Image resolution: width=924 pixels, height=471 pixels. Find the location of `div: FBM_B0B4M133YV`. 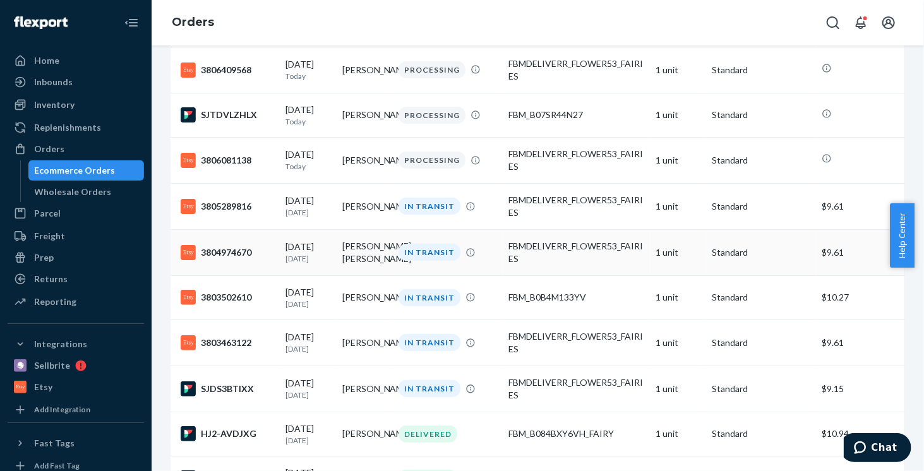

div: FBM_B0B4M133YV is located at coordinates (577, 298).